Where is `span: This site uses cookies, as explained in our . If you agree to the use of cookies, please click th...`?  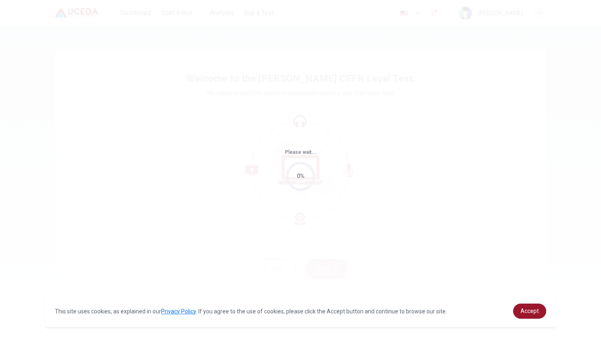
span: This site uses cookies, as explained in our . If you agree to the use of cookies, please click th... is located at coordinates (251, 311).